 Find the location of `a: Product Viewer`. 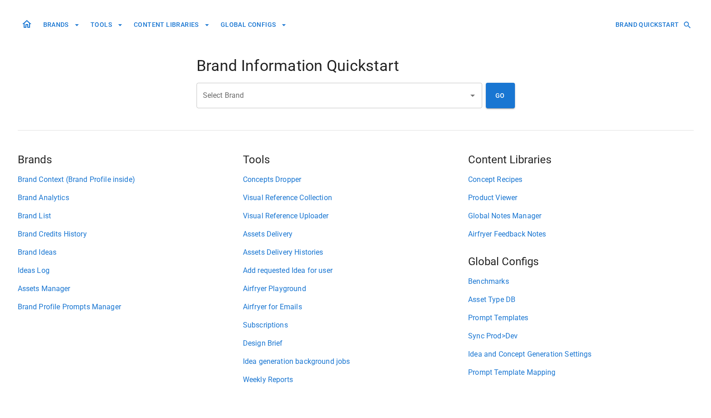

a: Product Viewer is located at coordinates (581, 198).